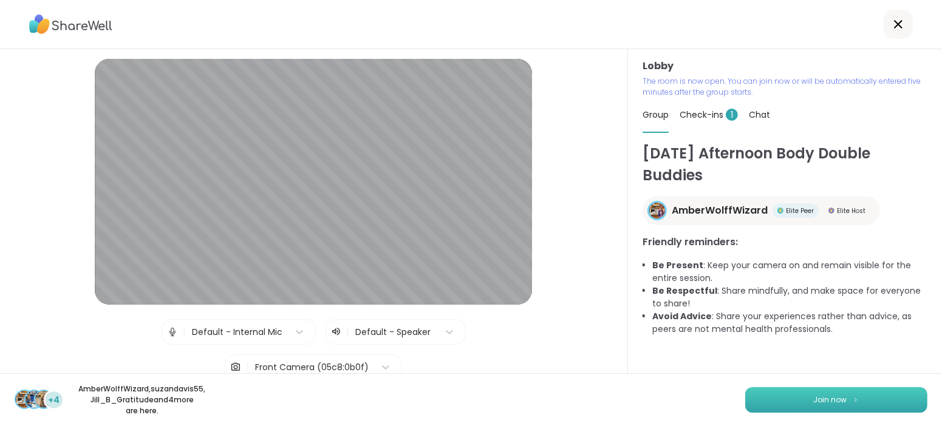 The image size is (942, 426). Describe the element at coordinates (830, 400) in the screenshot. I see `span: Join now` at that location.